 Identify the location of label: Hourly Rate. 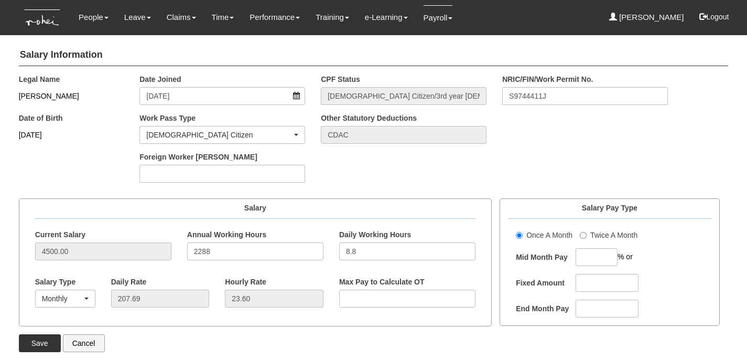
(245, 282).